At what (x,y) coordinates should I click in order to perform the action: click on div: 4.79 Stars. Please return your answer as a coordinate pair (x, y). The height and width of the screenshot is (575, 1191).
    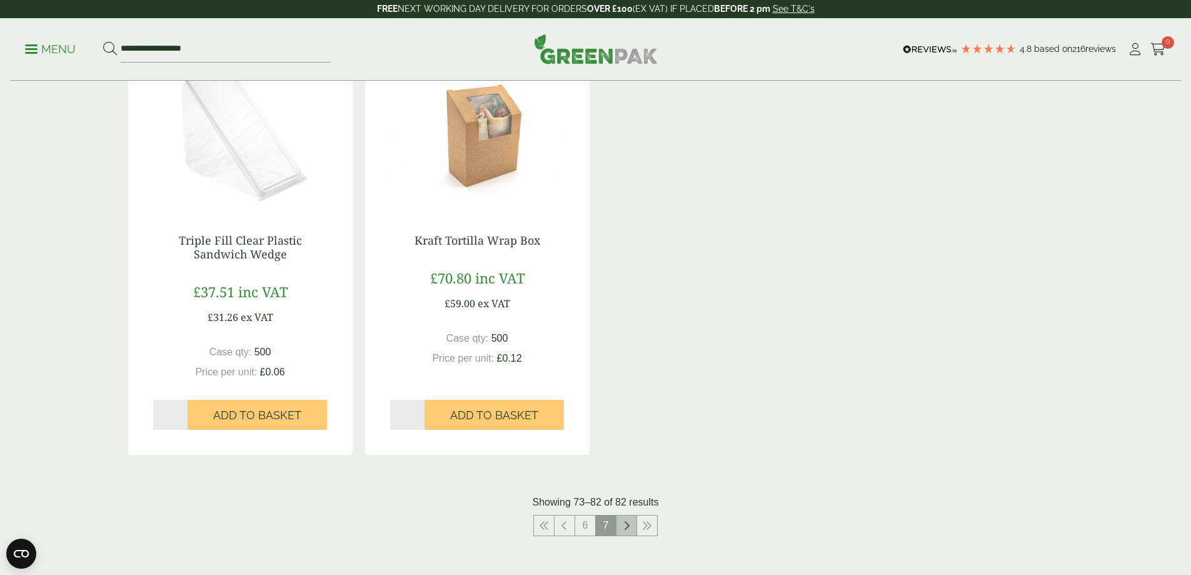
    Looking at the image, I should click on (988, 49).